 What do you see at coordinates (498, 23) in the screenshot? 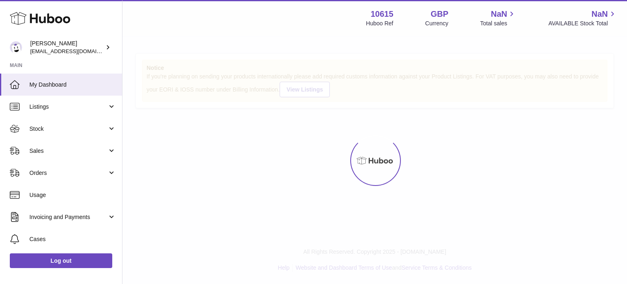
I see `span: Total sales` at bounding box center [498, 23].